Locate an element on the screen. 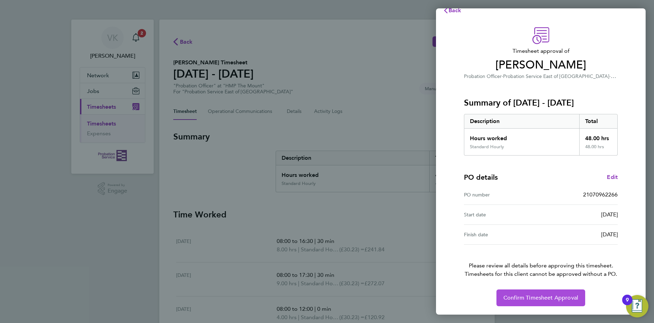 This screenshot has width=654, height=323. div: PO number is located at coordinates (502, 194).